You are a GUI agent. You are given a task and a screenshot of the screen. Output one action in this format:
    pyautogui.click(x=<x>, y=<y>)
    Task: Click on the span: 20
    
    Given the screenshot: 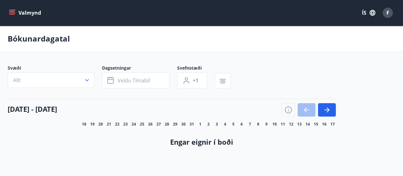 What is the action you would take?
    pyautogui.click(x=101, y=124)
    